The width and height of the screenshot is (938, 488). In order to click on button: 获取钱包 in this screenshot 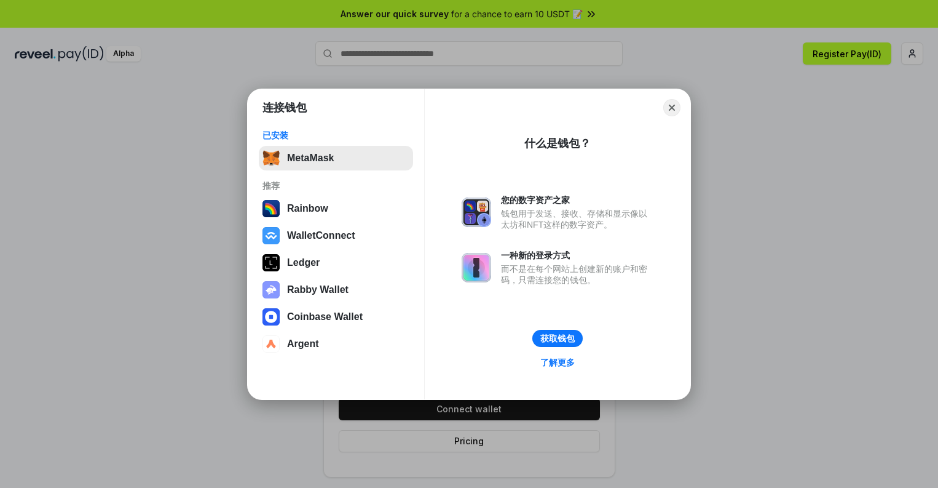, I will do `click(558, 338)`.